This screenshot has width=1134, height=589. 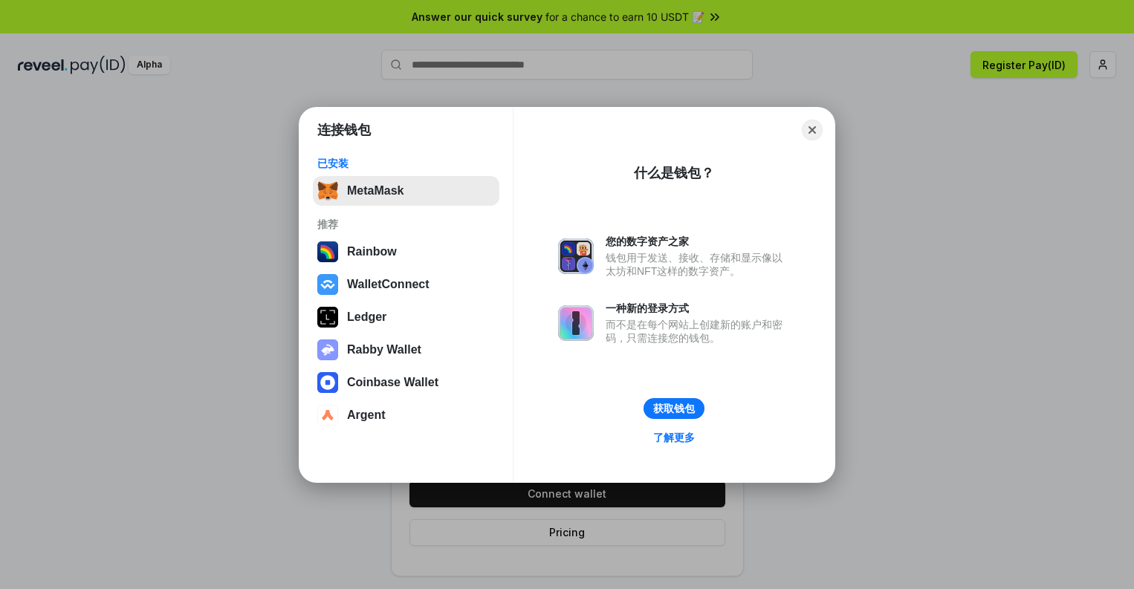 I want to click on h1: 连接钱包, so click(x=344, y=130).